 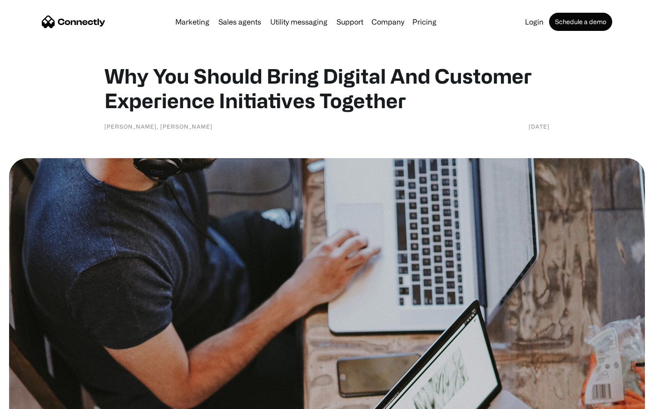 I want to click on div: Company, so click(x=388, y=22).